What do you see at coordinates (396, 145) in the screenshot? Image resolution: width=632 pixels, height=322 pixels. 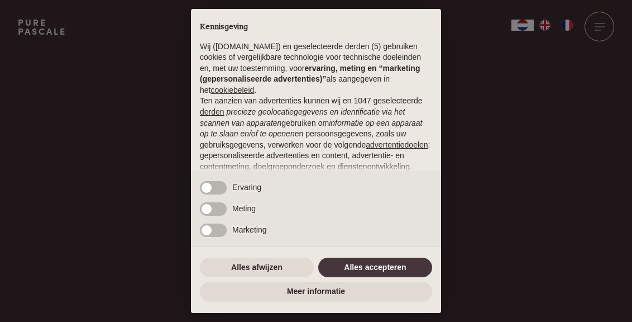 I see `button: advertentiedoelen` at bounding box center [396, 145].